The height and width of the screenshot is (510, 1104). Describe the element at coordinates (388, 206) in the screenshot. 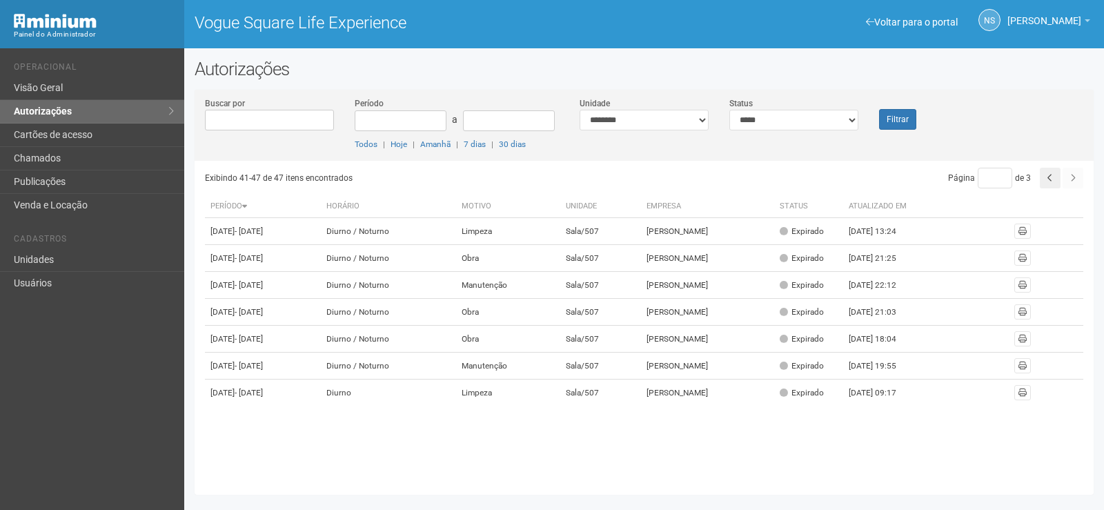

I see `th: Horário` at that location.